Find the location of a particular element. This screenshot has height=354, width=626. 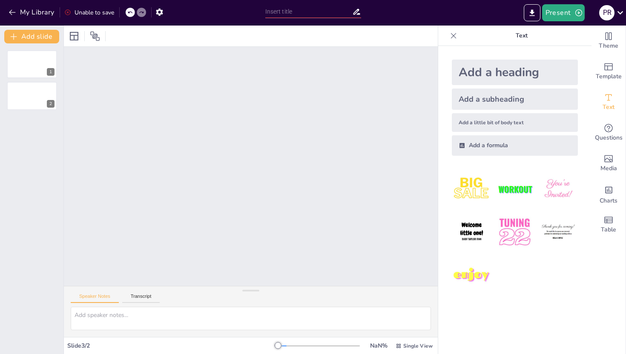

span: Position is located at coordinates (95, 36).